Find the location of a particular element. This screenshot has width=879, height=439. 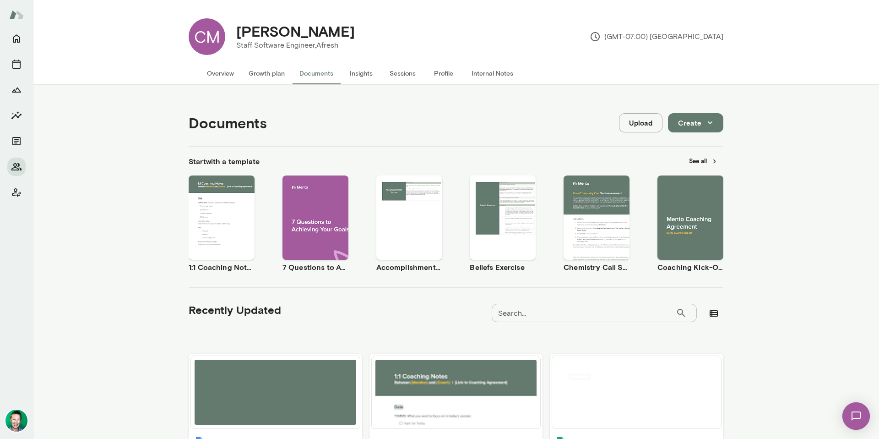

div: CM is located at coordinates (207, 37).